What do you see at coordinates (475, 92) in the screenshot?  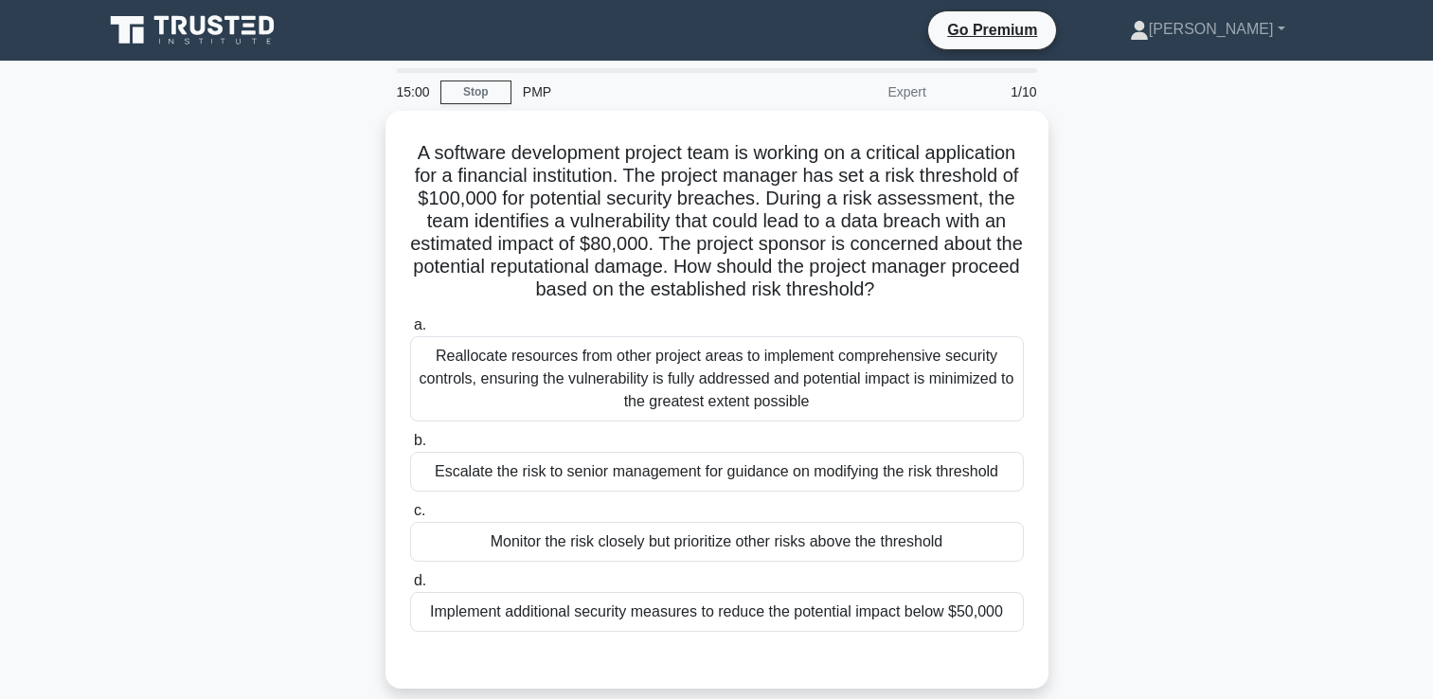 I see `a: Stop` at bounding box center [475, 92].